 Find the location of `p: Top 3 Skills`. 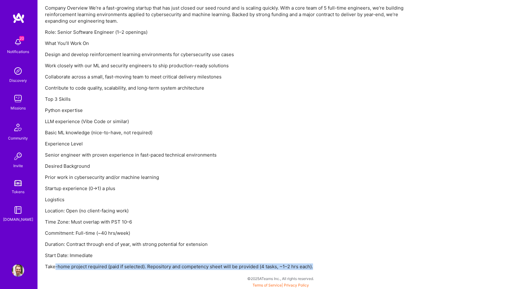

p: Top 3 Skills is located at coordinates (231, 99).